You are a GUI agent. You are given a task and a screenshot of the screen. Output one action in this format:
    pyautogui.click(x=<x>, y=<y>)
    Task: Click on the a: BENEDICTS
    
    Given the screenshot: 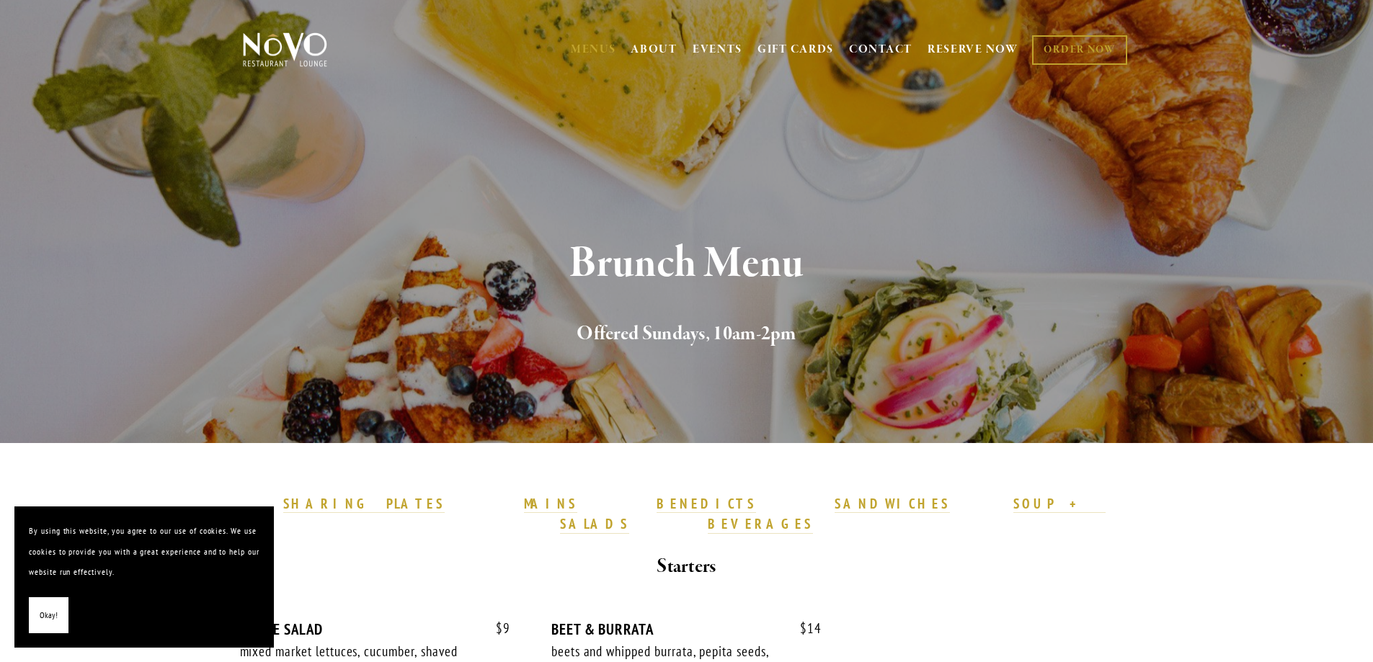 What is the action you would take?
    pyautogui.click(x=706, y=505)
    